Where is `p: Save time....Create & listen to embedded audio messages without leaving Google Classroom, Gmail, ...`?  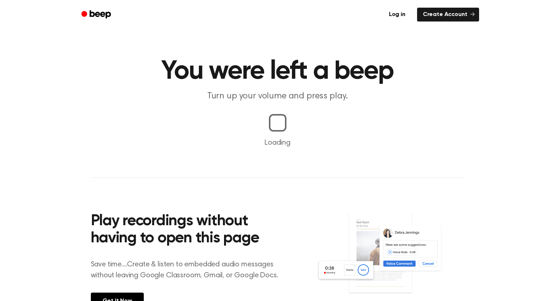
p: Save time....Create & listen to embedded audio messages without leaving Google Classroom, Gmail, ... is located at coordinates (189, 270).